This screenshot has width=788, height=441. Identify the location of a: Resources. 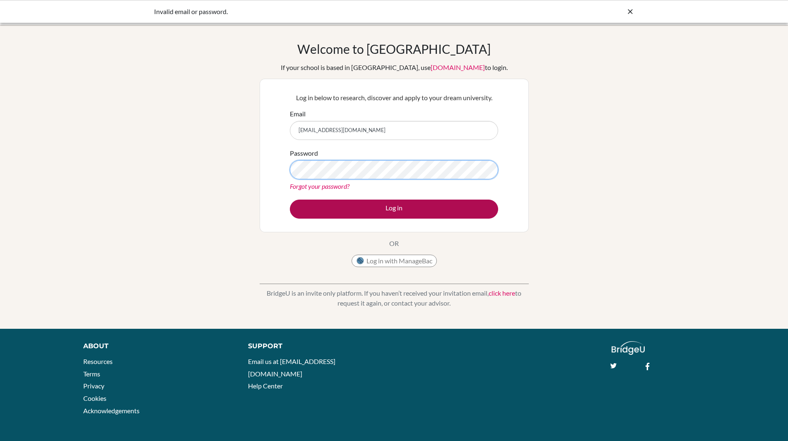
(98, 361).